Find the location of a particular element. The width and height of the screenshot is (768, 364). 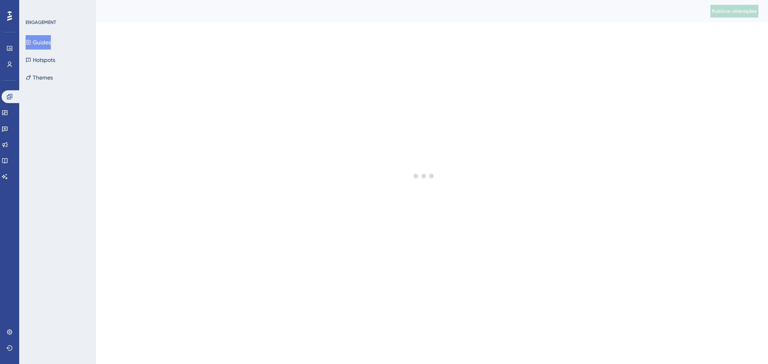

button: Hotspots is located at coordinates (40, 60).